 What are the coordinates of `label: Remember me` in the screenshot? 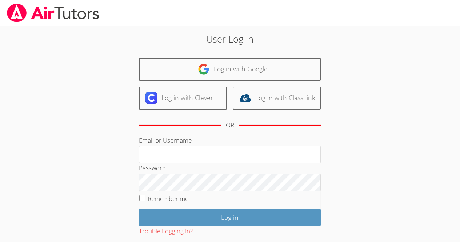 It's located at (168, 198).